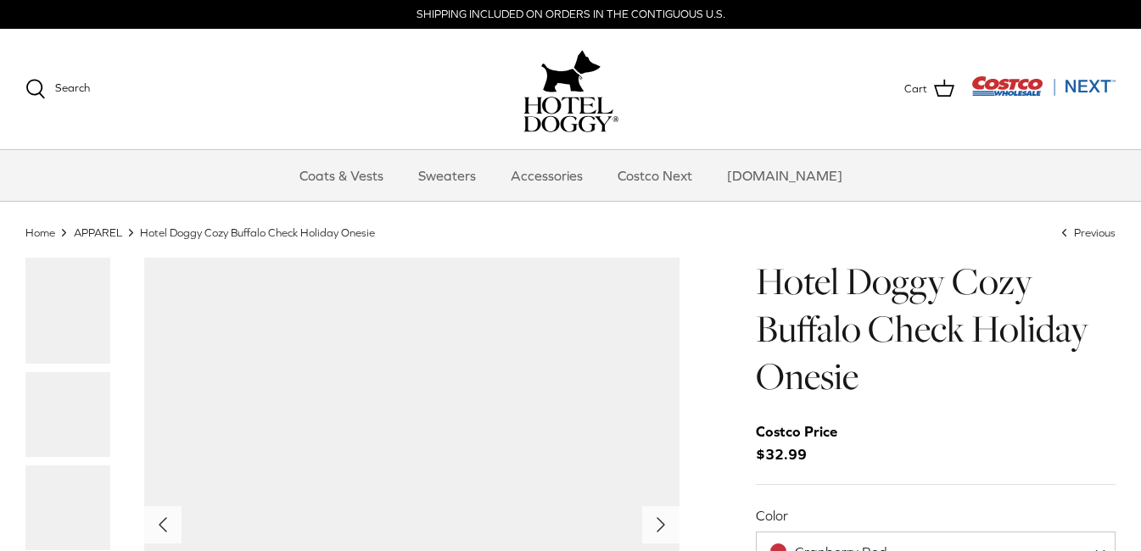  What do you see at coordinates (1087, 232) in the screenshot?
I see `a: Previous` at bounding box center [1087, 232].